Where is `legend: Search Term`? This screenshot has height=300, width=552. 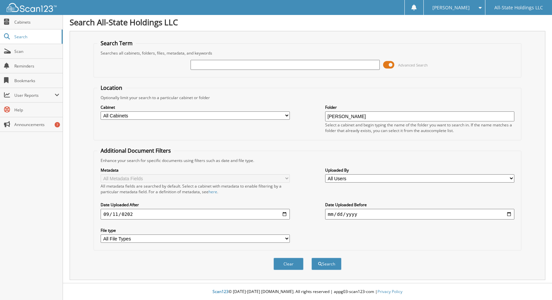 legend: Search Term is located at coordinates (117, 43).